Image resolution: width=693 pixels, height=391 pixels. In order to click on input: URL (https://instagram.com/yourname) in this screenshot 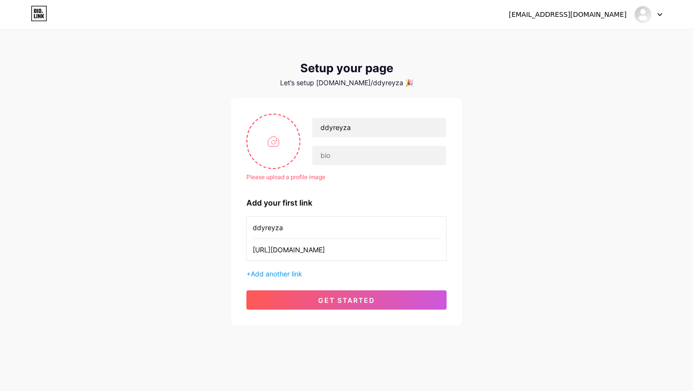, I will do `click(347, 249)`.